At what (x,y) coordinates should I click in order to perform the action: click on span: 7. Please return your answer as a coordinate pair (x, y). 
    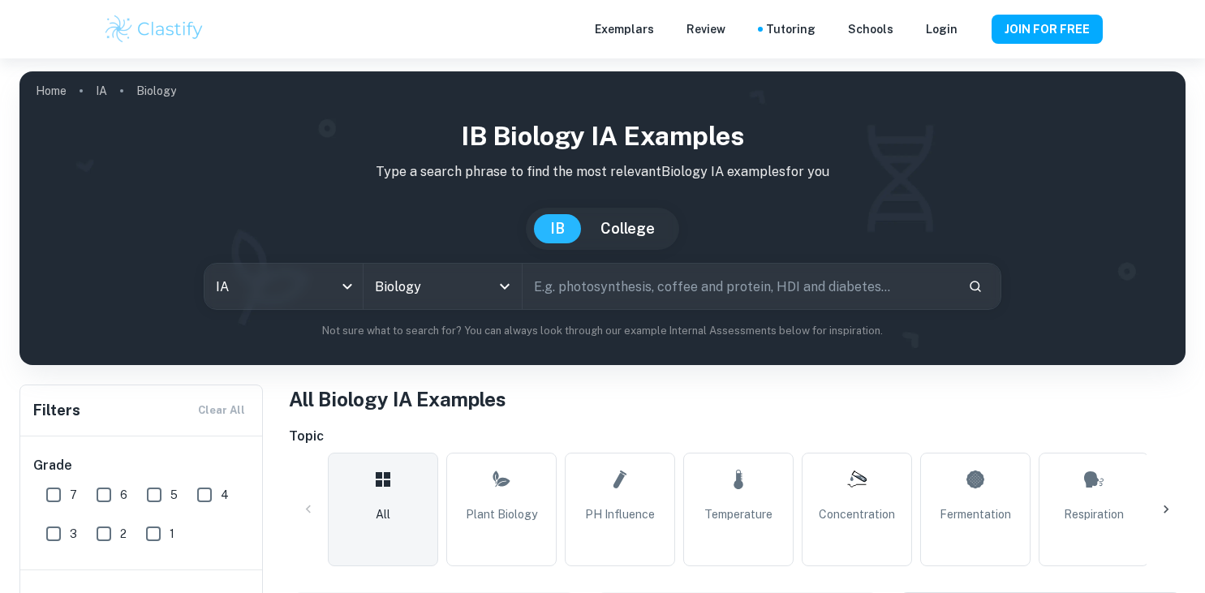
    Looking at the image, I should click on (73, 495).